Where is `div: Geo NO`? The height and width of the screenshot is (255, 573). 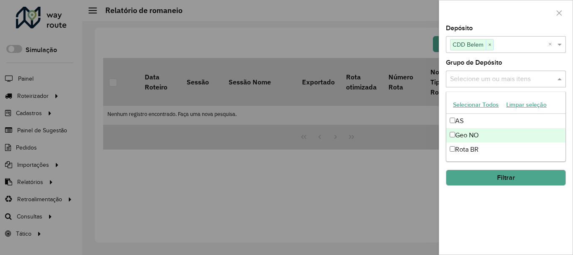 div: Geo NO is located at coordinates (506, 135).